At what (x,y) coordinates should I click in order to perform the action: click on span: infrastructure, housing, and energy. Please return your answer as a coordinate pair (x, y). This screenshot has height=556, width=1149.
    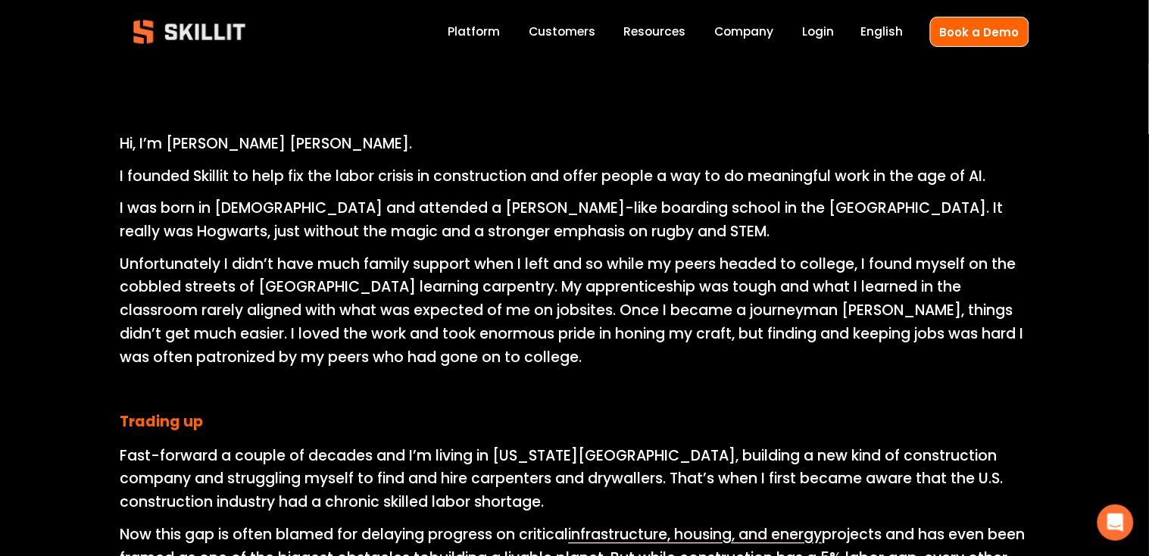
    Looking at the image, I should click on (695, 535).